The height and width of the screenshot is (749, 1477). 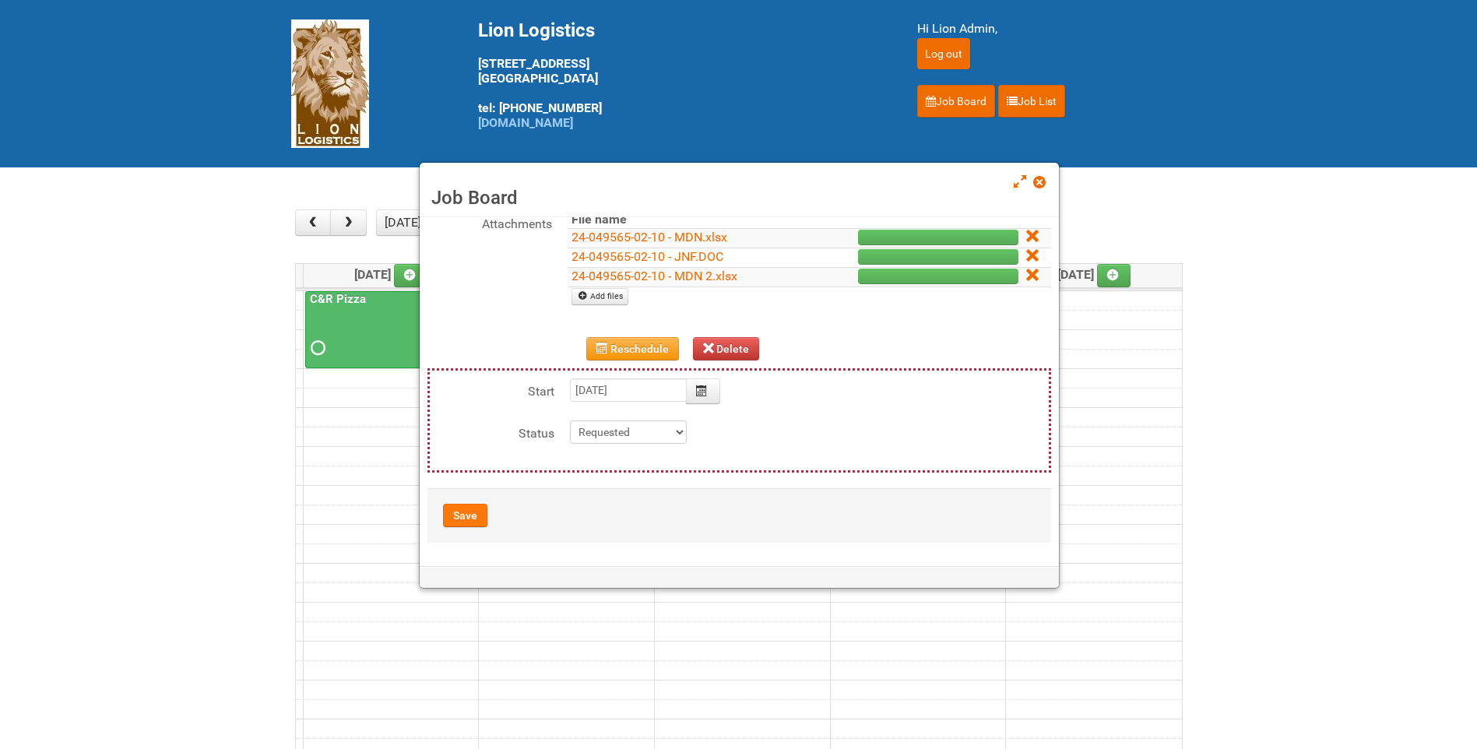 What do you see at coordinates (739, 198) in the screenshot?
I see `h3: Job Board` at bounding box center [739, 198].